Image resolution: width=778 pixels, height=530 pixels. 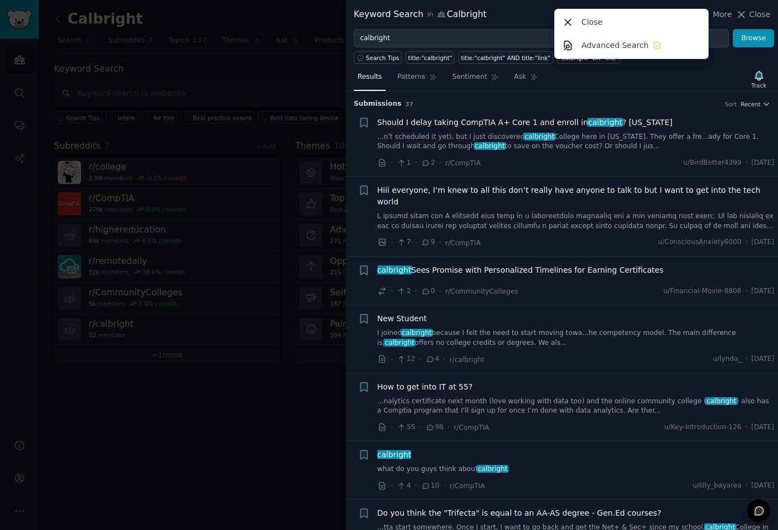 What do you see at coordinates (576, 406) in the screenshot?
I see `a: ...nalytics certificate next month (love working with data too) and the online community college ...` at bounding box center [576, 406].